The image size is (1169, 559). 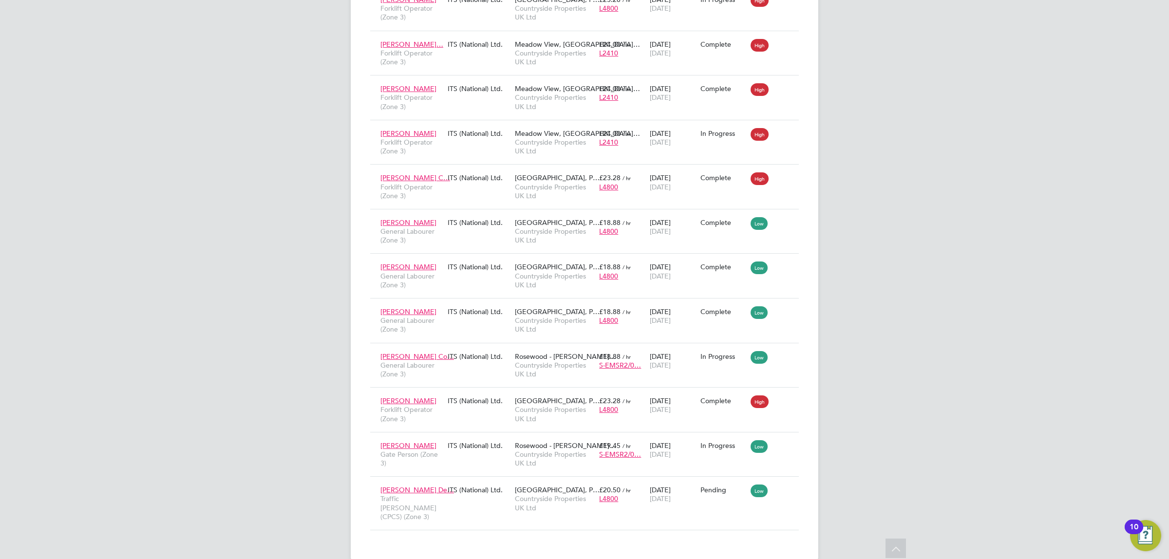 What do you see at coordinates (1146, 536) in the screenshot?
I see `button: Open Resource Center, 10 new notifications` at bounding box center [1146, 536].